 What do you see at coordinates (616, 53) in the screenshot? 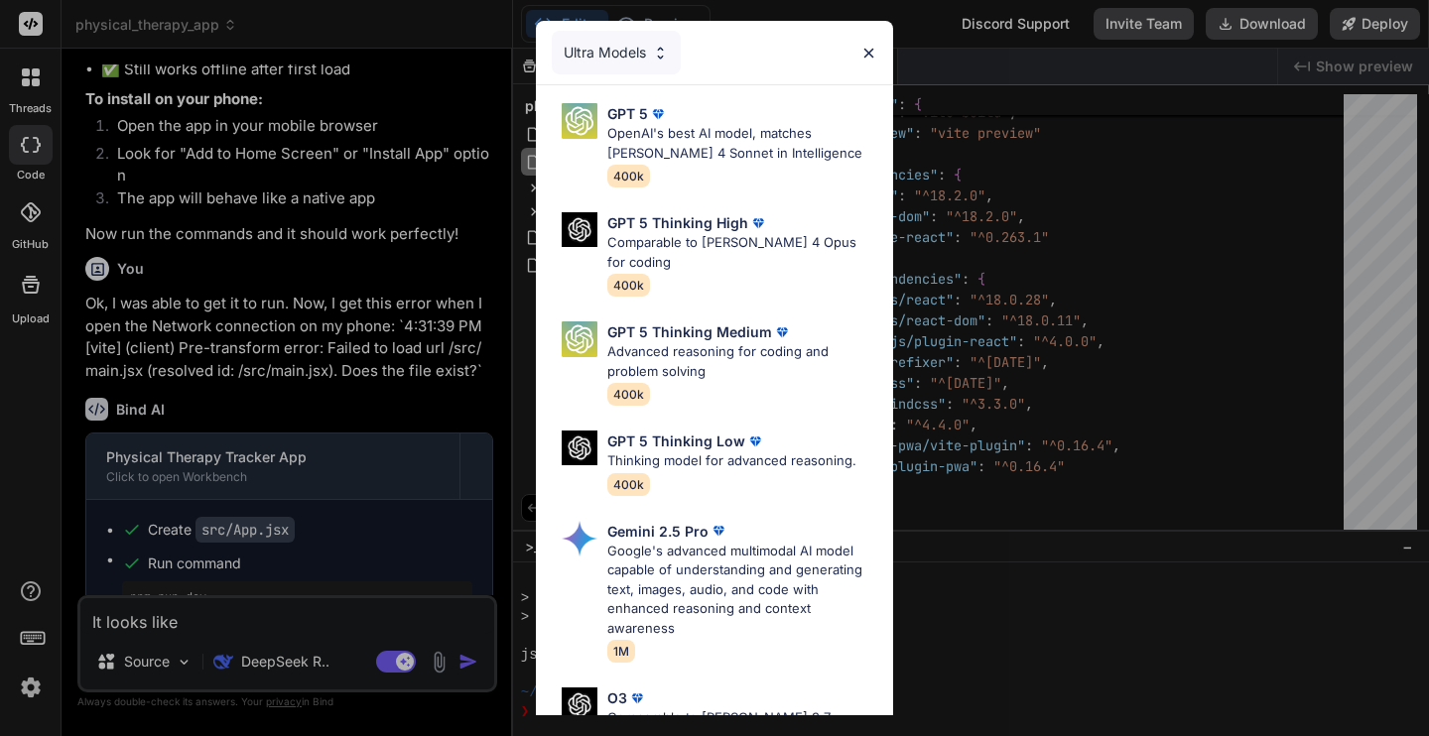
I see `div: Ultra Models` at bounding box center [616, 53].